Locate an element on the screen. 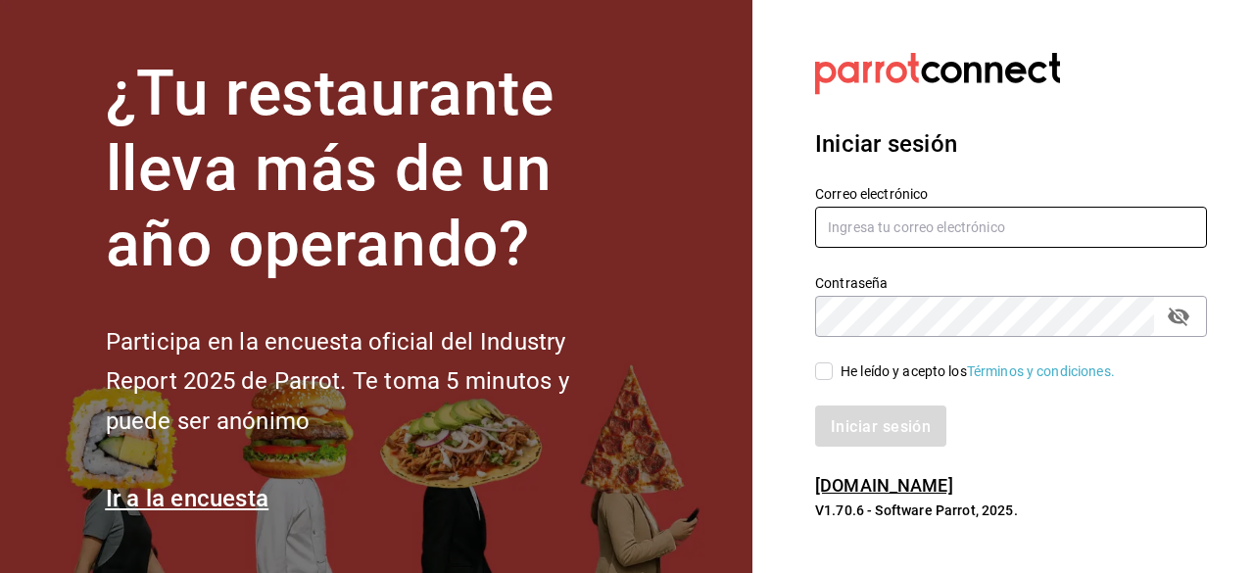  input: Ingresa tu correo electrónico is located at coordinates (1011, 227).